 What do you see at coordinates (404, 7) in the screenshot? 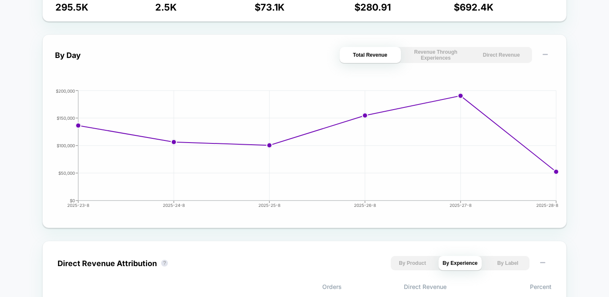
I see `p: $ 280.91` at bounding box center [404, 7].